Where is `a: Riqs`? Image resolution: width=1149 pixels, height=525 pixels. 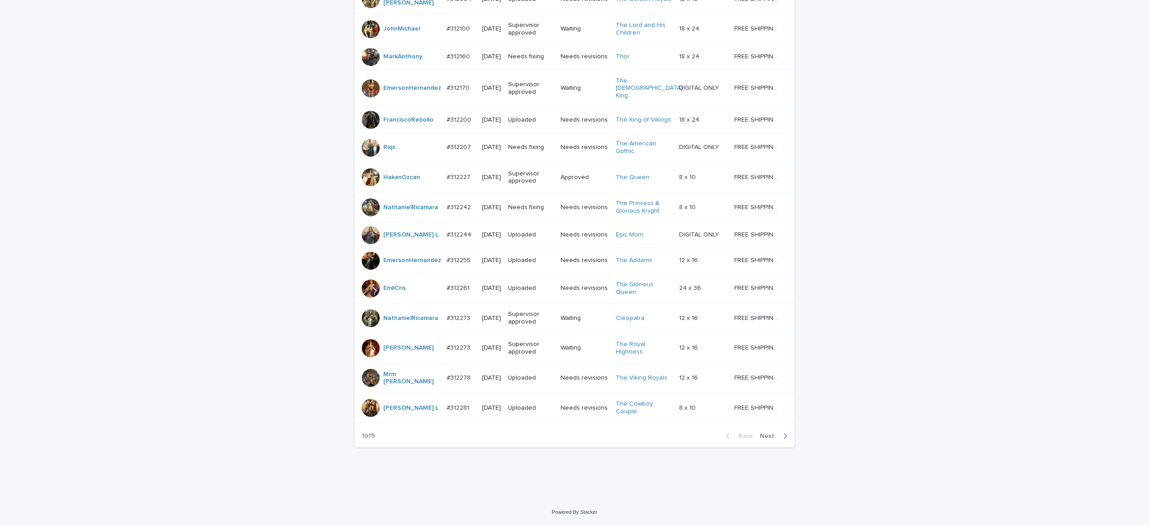
a: Riqs is located at coordinates (389, 147).